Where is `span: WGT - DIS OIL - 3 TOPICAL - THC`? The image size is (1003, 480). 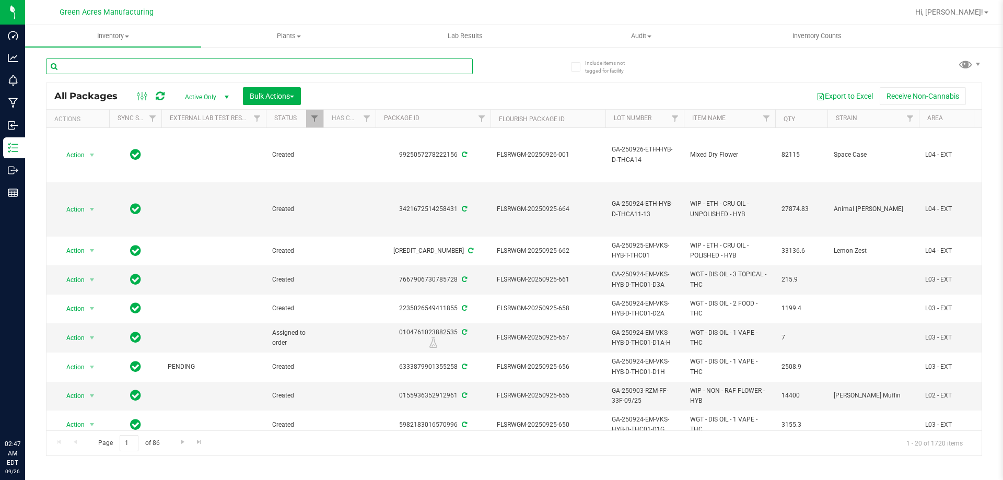 span: WGT - DIS OIL - 3 TOPICAL - THC is located at coordinates (729, 279).